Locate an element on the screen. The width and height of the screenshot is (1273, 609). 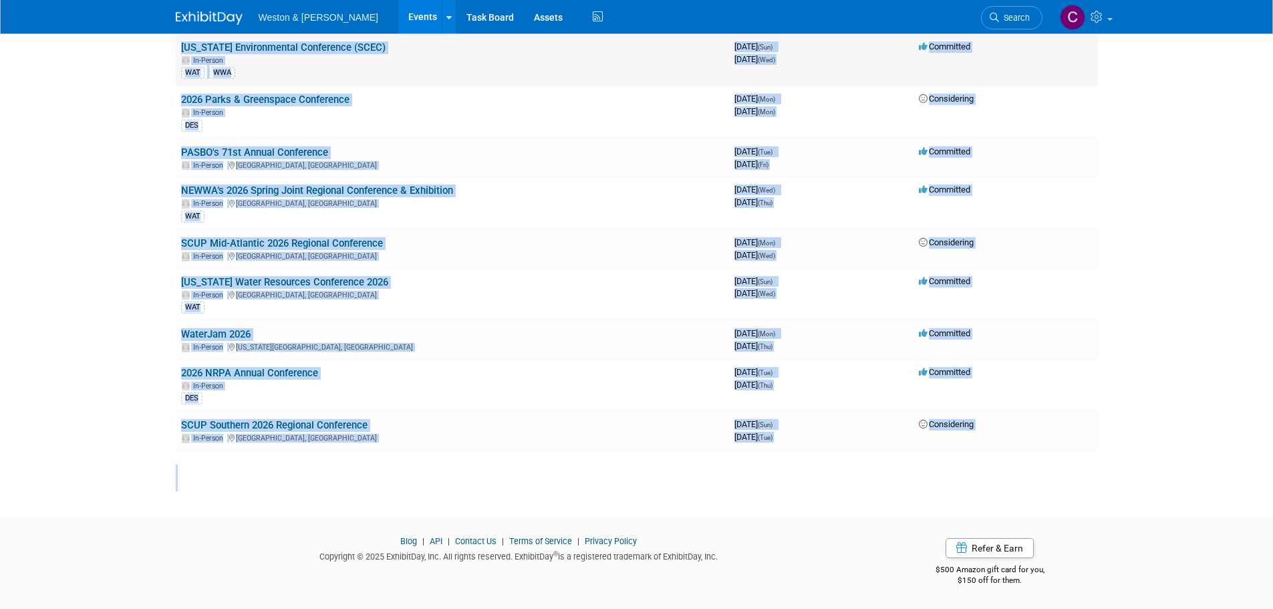
a: SCUP Mid-Atlantic 2026 Regional Conference is located at coordinates (282, 243).